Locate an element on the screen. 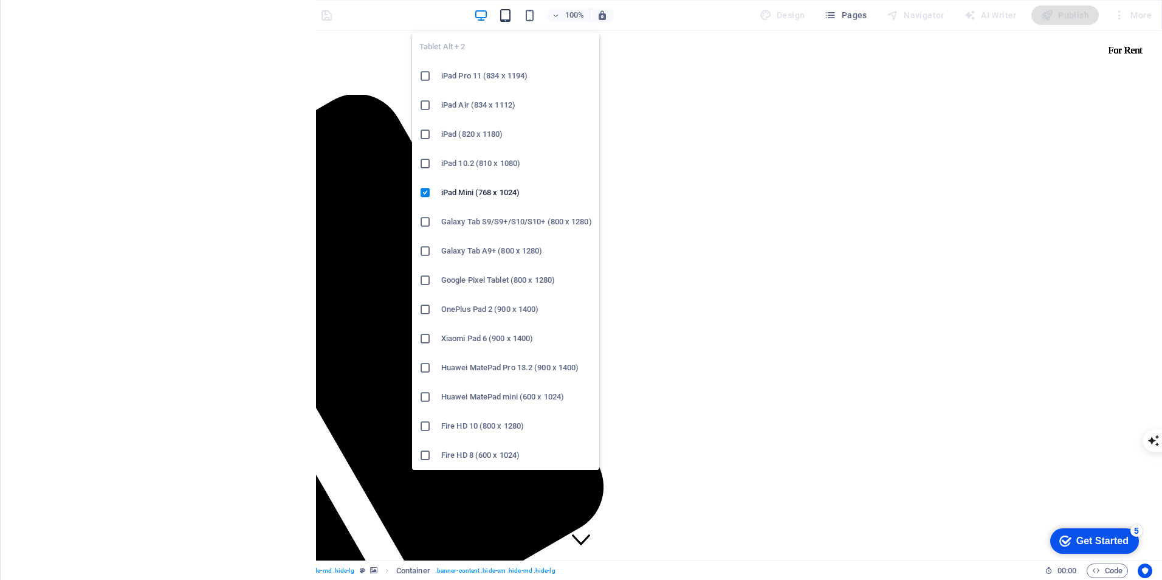  h6: iPad Mini (768 x 1024) is located at coordinates (516, 193).